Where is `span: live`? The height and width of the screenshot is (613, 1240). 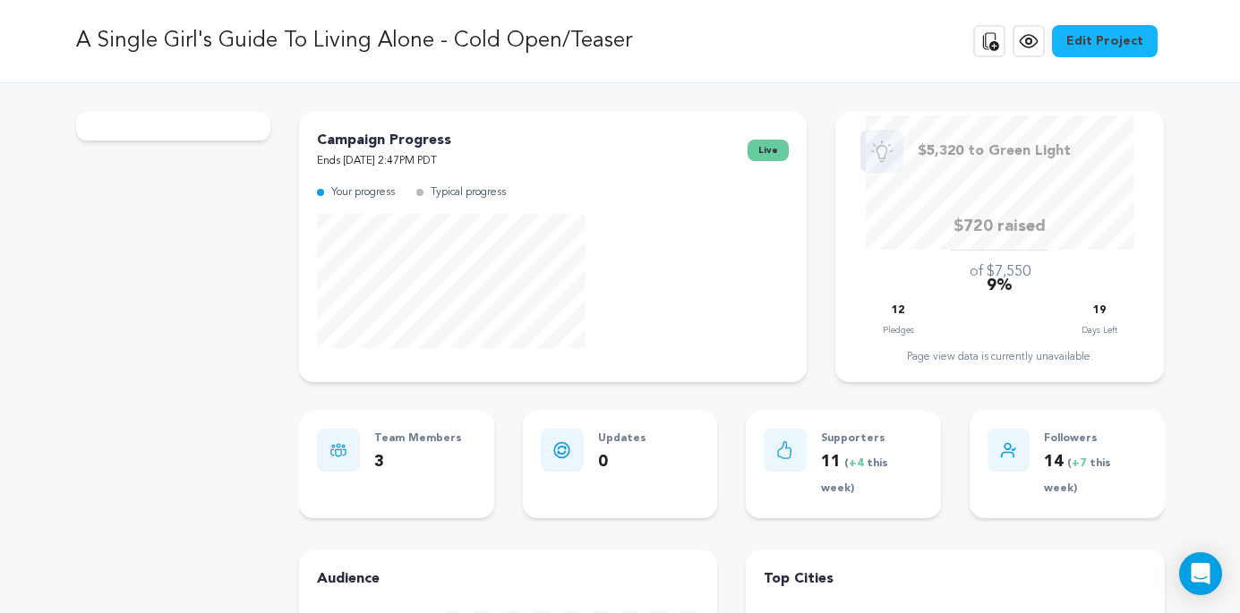
span: live is located at coordinates (768, 150).